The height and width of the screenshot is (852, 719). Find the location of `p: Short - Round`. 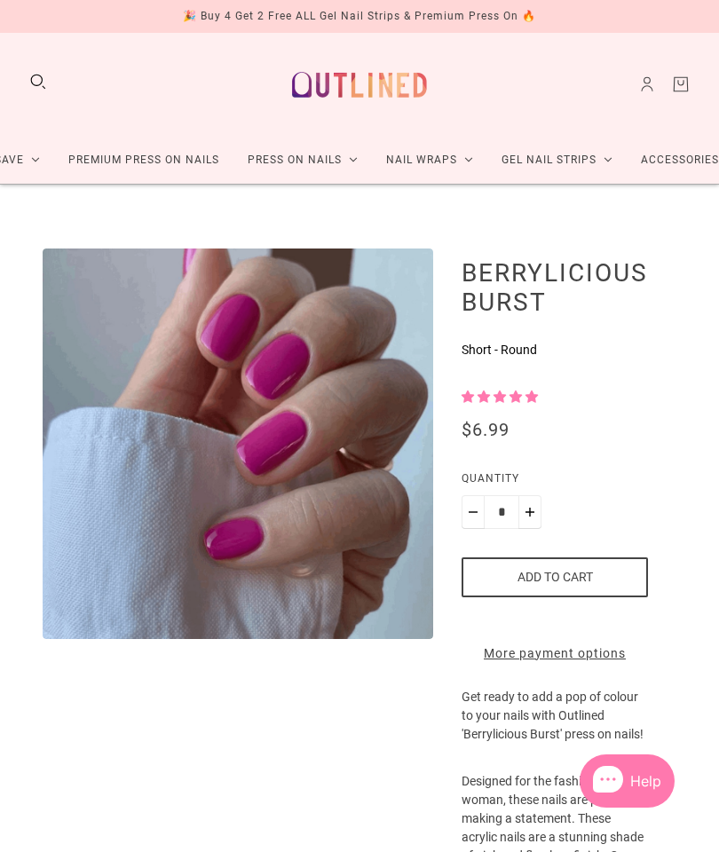

p: Short - Round is located at coordinates (554, 350).